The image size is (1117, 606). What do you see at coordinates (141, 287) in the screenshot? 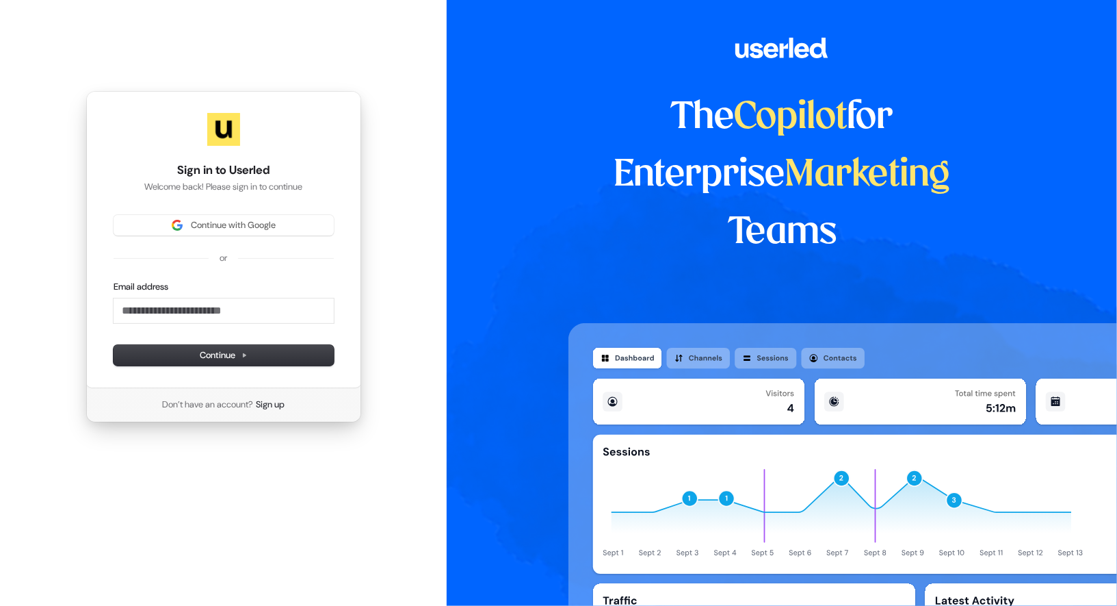
I see `label: Email address` at bounding box center [141, 287].